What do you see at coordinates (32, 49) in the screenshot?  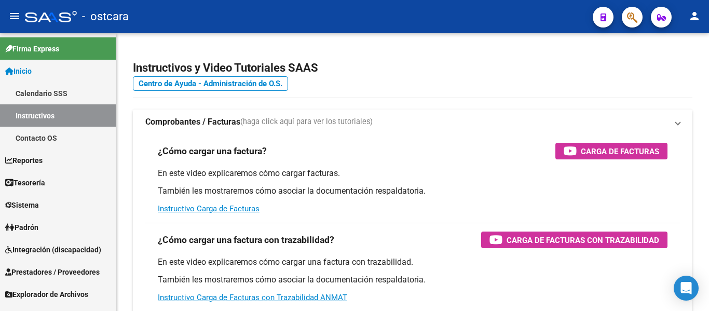 I see `span: Firma Express` at bounding box center [32, 49].